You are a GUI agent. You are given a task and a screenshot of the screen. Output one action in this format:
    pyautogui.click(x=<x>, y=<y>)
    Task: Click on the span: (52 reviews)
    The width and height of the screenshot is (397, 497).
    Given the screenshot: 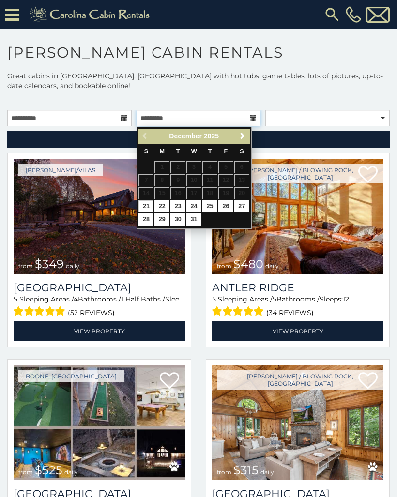 What is the action you would take?
    pyautogui.click(x=91, y=313)
    